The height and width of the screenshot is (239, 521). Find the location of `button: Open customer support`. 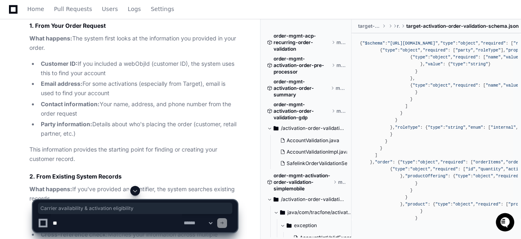

button: Open customer support is located at coordinates (10, 10).